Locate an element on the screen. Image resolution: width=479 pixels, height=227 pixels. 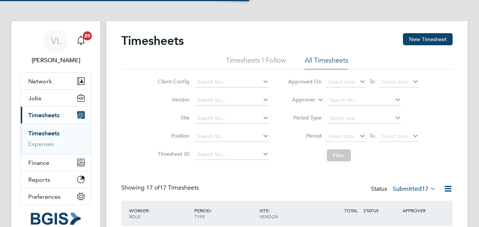
span: 17 Timesheets is located at coordinates (172, 187).